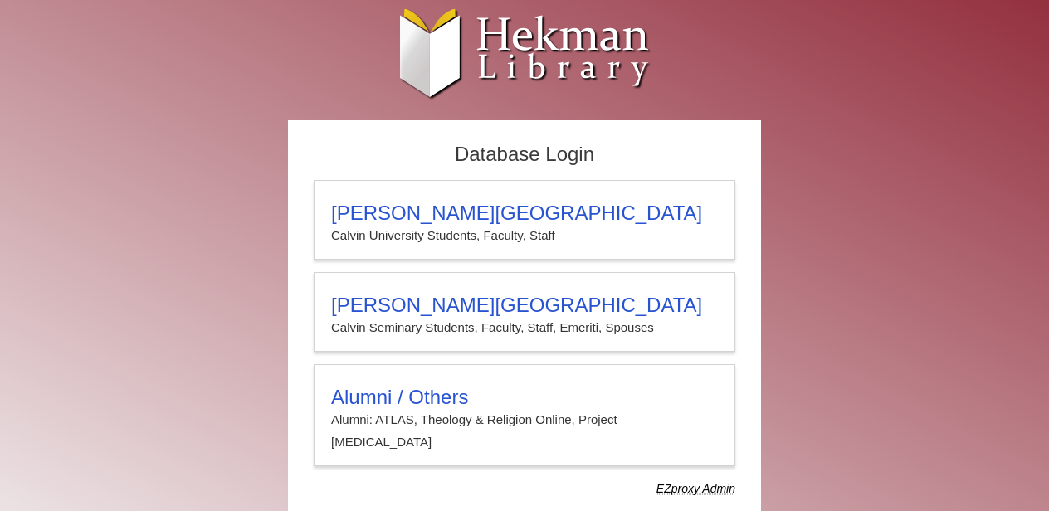  What do you see at coordinates (696, 489) in the screenshot?
I see `dfn: Use Alumni login` at bounding box center [696, 489].